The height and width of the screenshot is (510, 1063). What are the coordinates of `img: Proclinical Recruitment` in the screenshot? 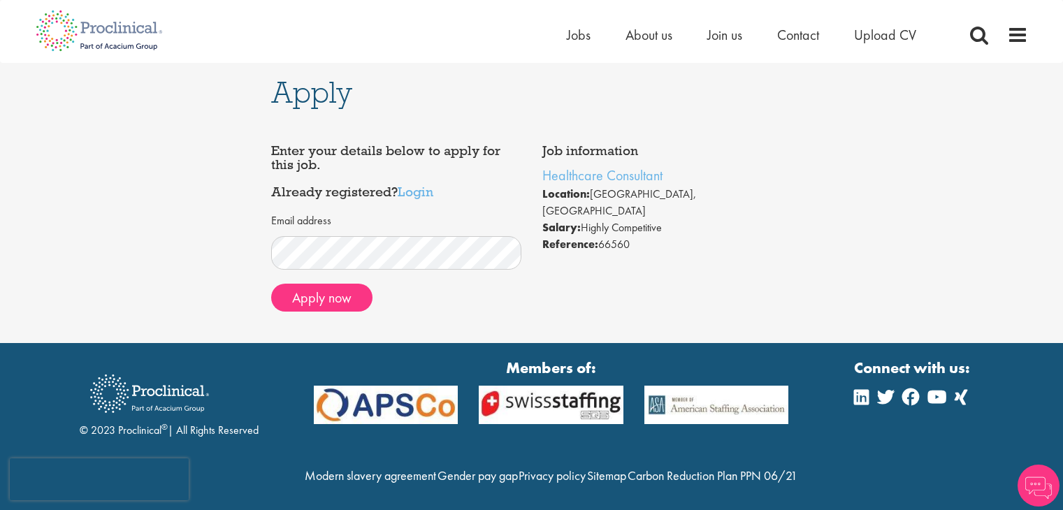 It's located at (150, 393).